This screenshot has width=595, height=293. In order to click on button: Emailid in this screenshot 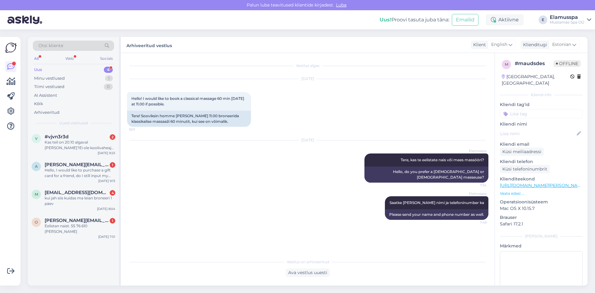, I will do `click(466, 20)`.